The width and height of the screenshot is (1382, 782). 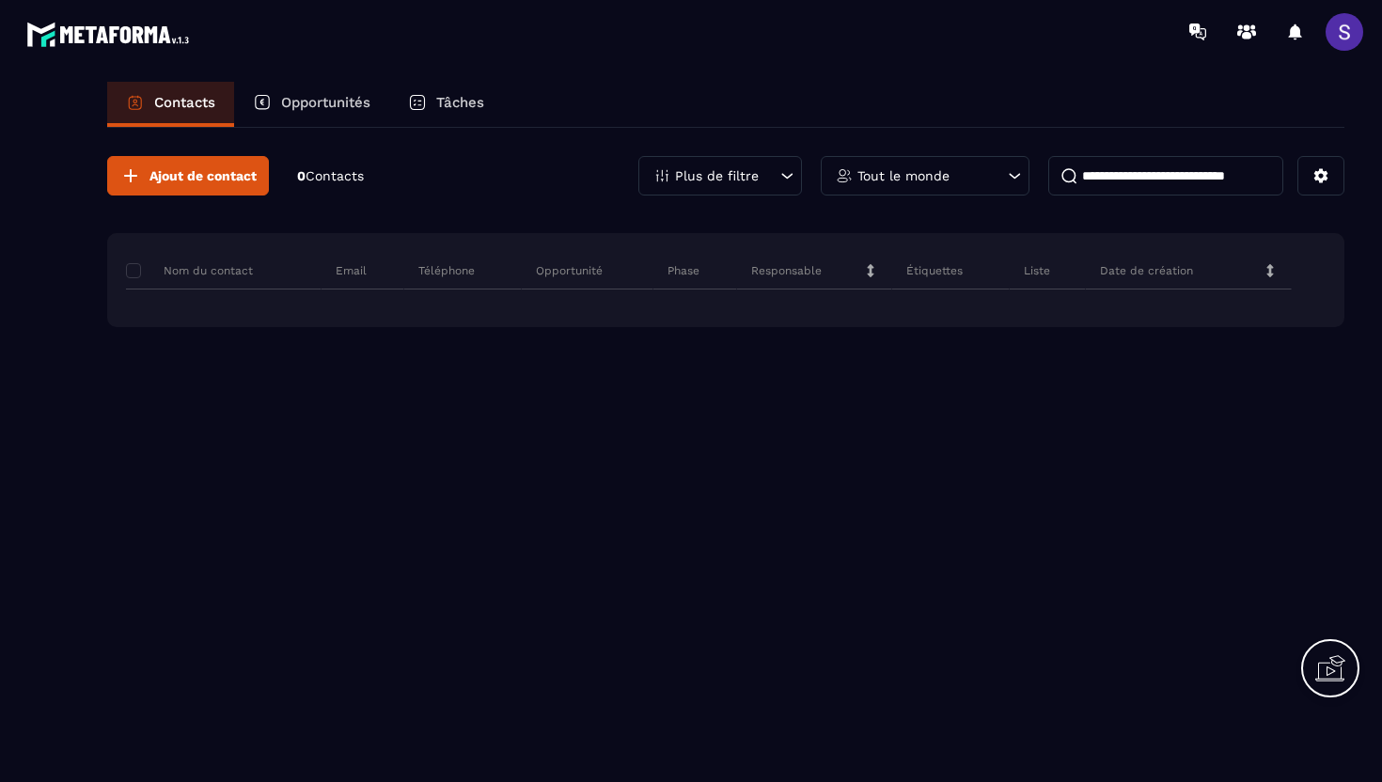 What do you see at coordinates (189, 271) in the screenshot?
I see `p: Nom du contact` at bounding box center [189, 271].